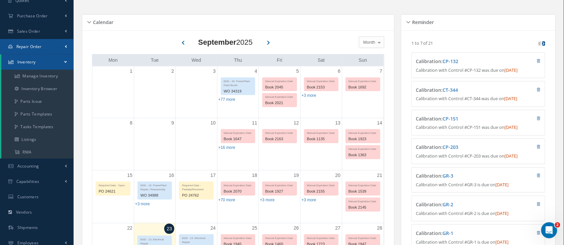  Describe the element at coordinates (280, 197) in the screenshot. I see `td: September 19, 2025` at that location.